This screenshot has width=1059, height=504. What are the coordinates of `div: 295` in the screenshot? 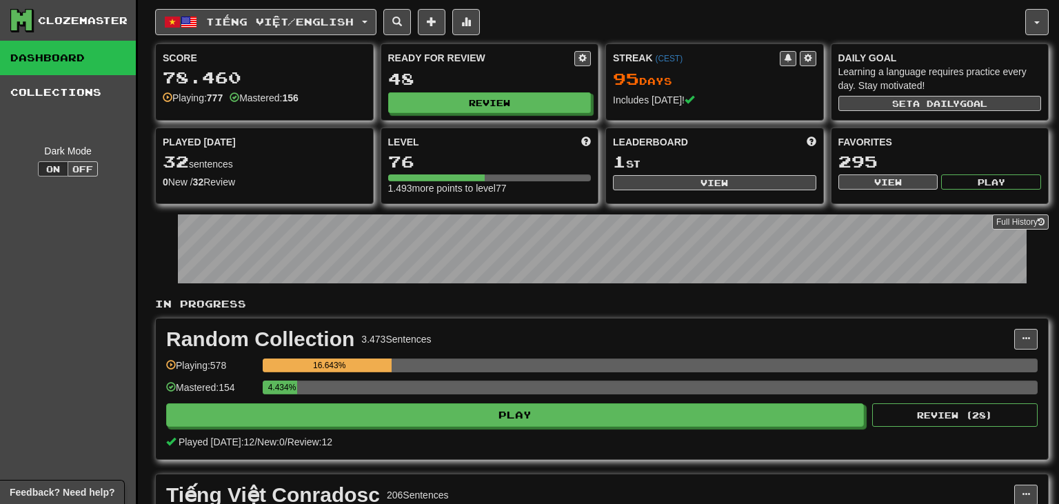 It's located at (940, 161).